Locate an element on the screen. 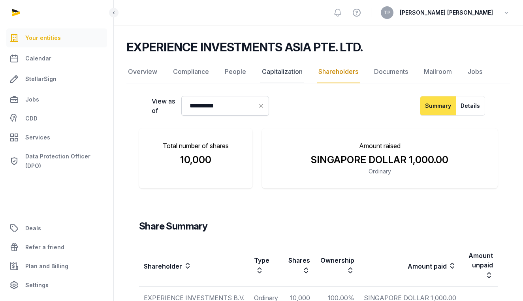 The height and width of the screenshot is (301, 523). h2: EXPERIENCE INVESTMENTS ASIA PTE. LTD. is located at coordinates (244, 47).